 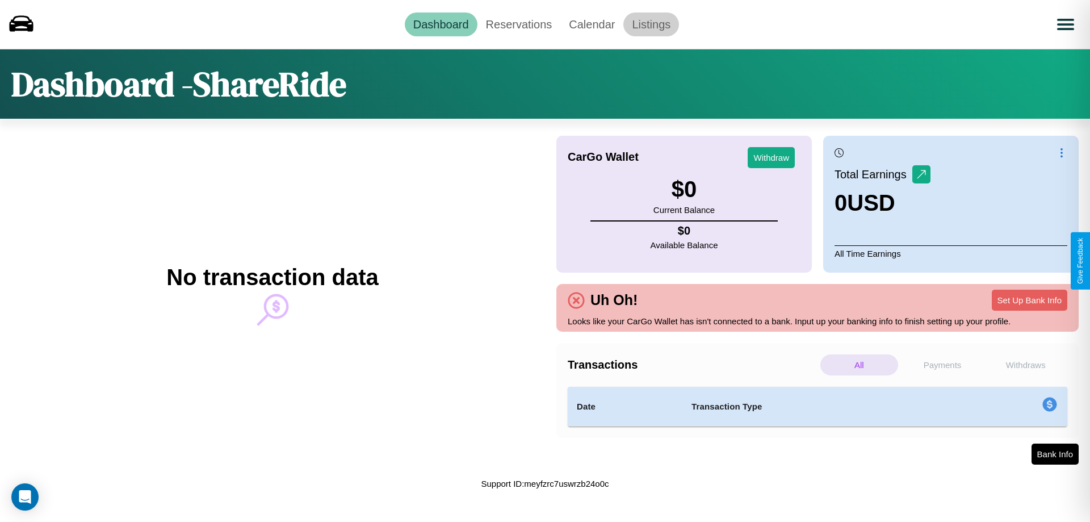 I want to click on p: Available Balance, so click(x=684, y=245).